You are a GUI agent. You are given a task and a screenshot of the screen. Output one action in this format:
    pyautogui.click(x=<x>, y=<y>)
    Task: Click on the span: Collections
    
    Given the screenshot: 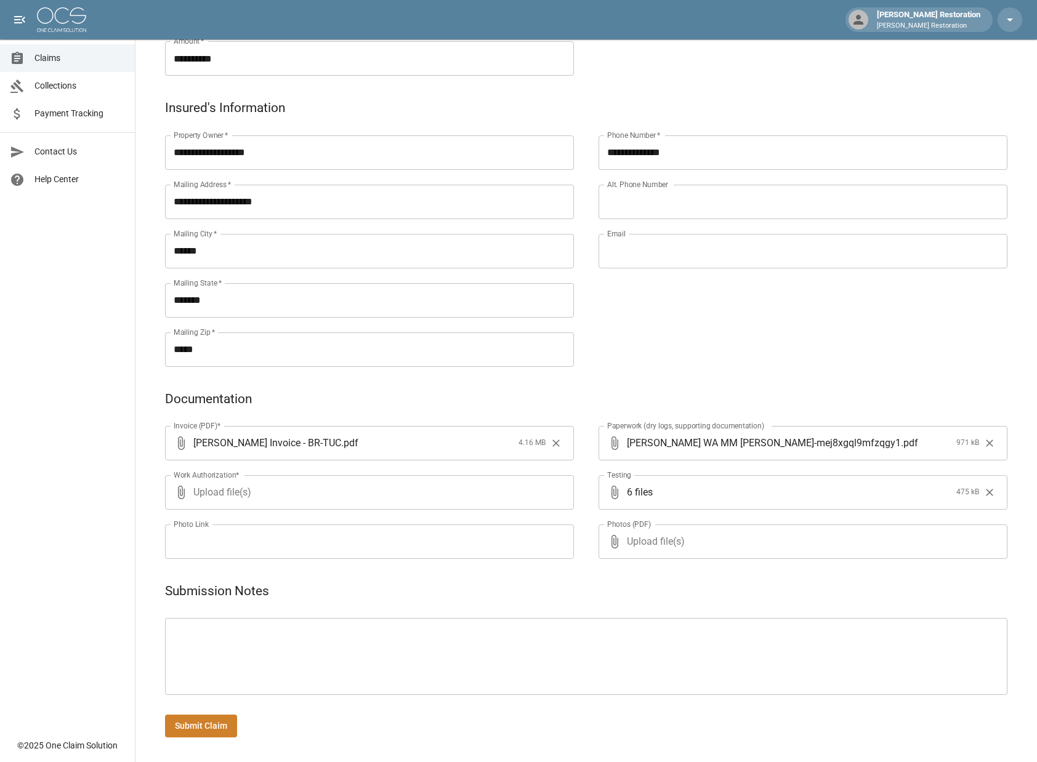 What is the action you would take?
    pyautogui.click(x=79, y=86)
    